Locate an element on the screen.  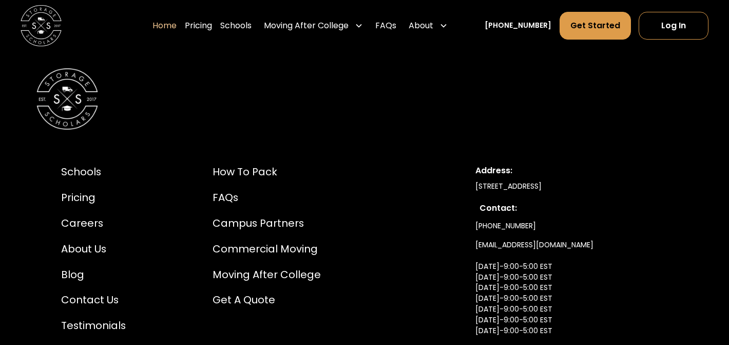
div: FAQs is located at coordinates (266, 198).